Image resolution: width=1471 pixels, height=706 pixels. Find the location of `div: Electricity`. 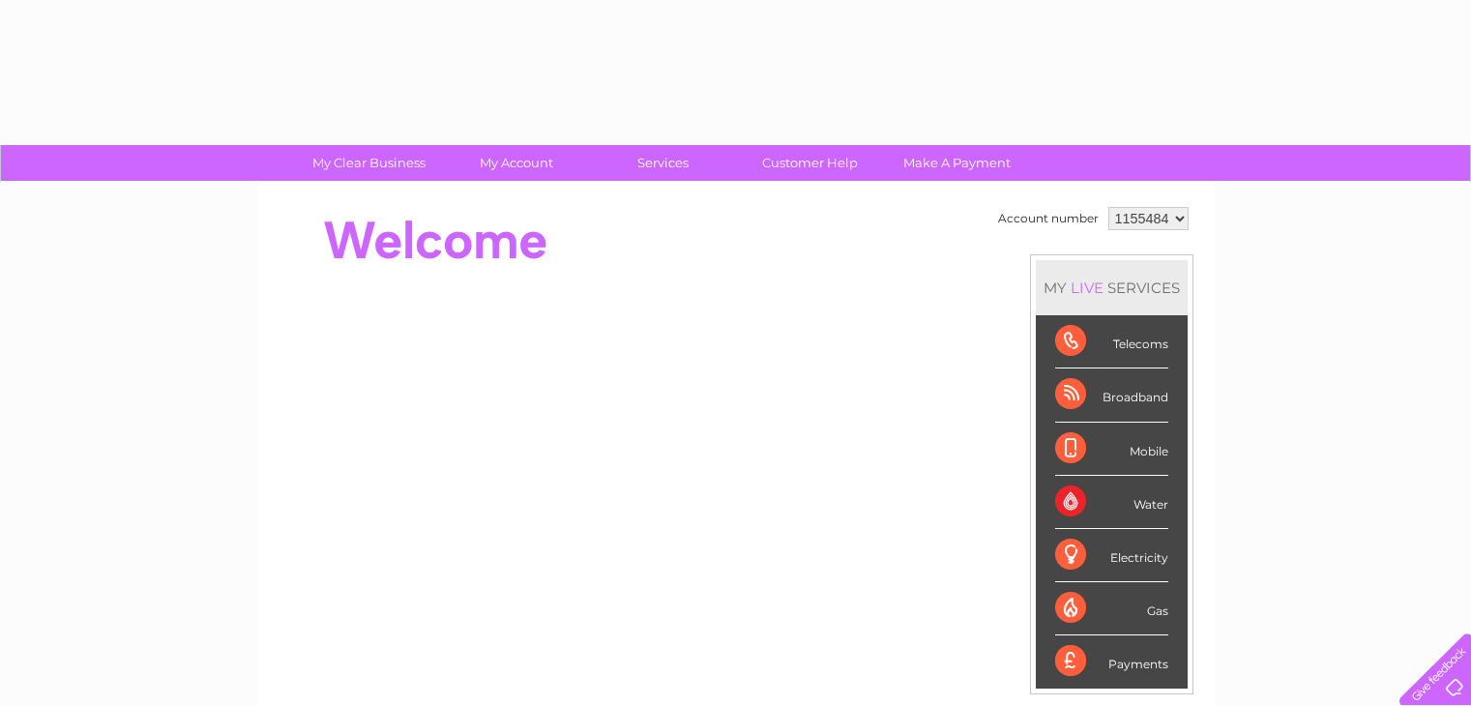

div: Electricity is located at coordinates (1111, 555).